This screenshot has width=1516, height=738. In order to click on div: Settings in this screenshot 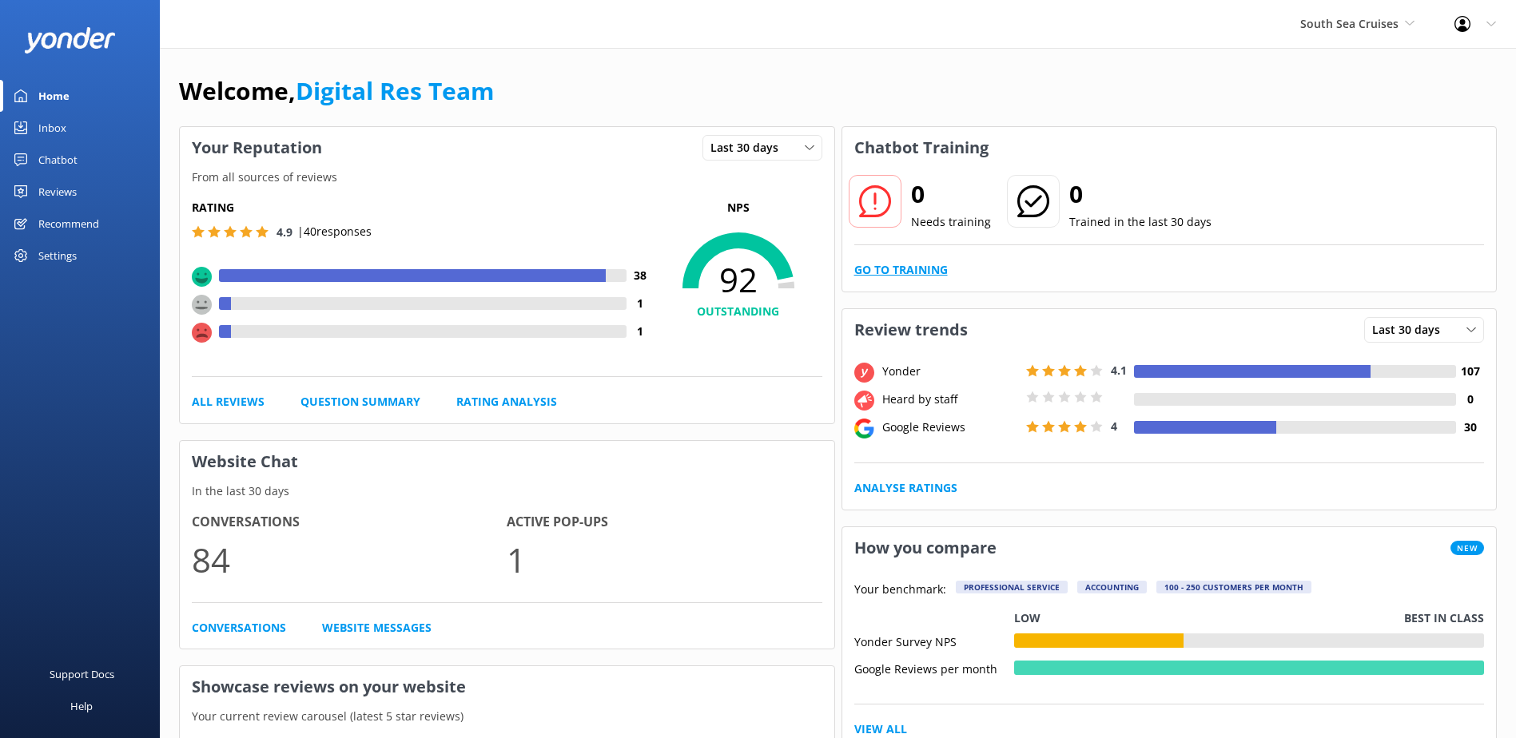, I will do `click(58, 256)`.